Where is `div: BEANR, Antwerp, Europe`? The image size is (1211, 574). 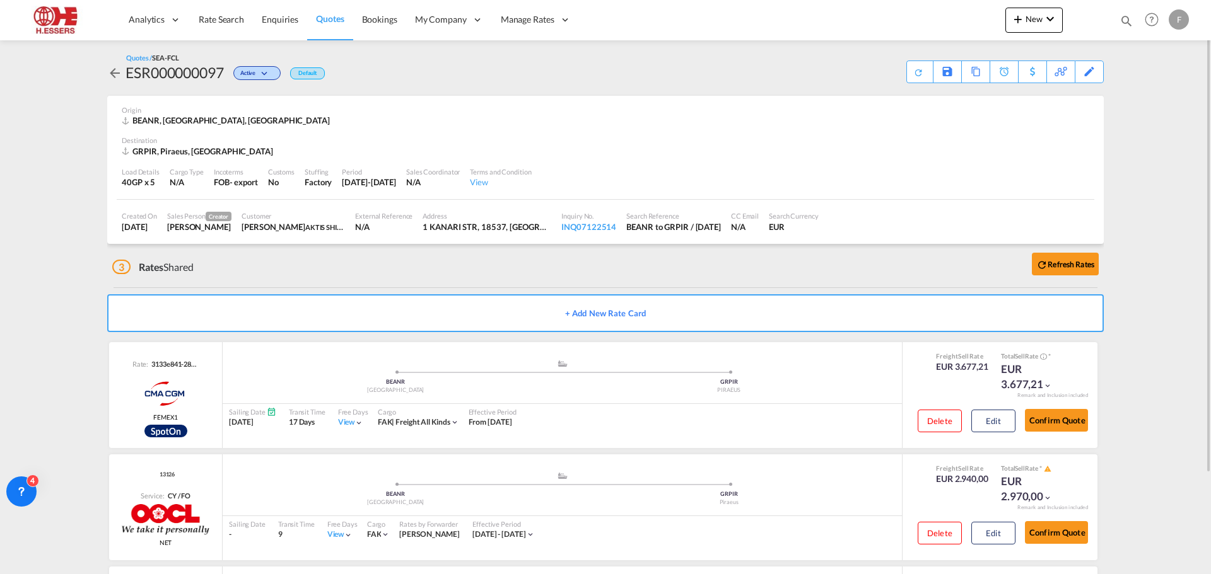 div: BEANR, Antwerp, Europe is located at coordinates (227, 120).